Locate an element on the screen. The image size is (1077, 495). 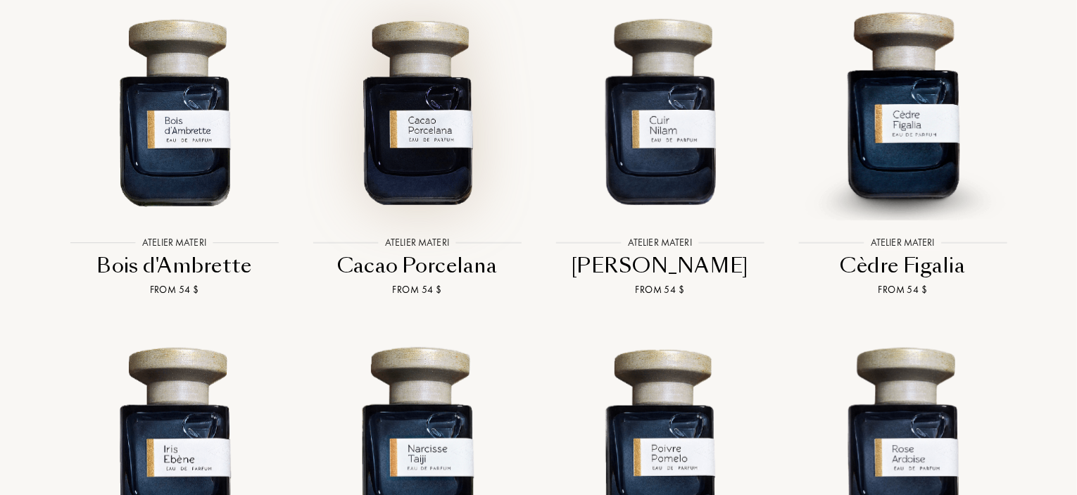
img: Bois d'Ambrette Atelier Materi is located at coordinates (174, 111).